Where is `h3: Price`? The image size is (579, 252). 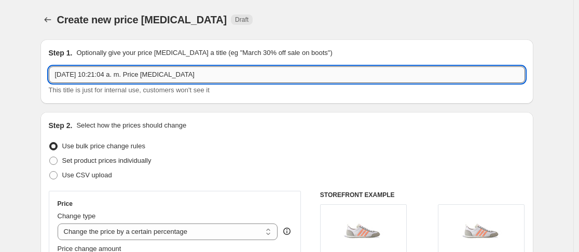 h3: Price is located at coordinates (65, 204).